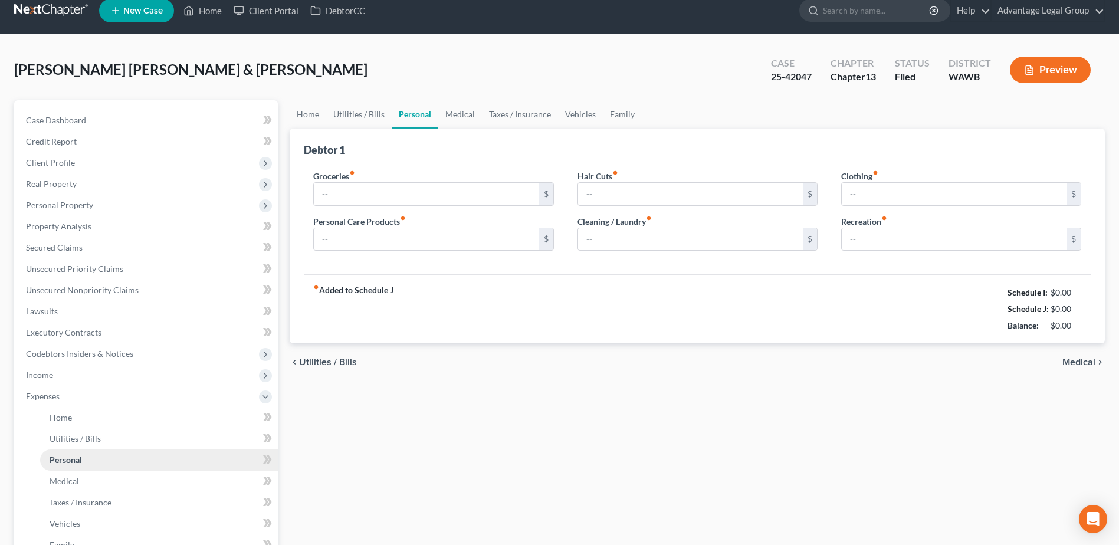 The width and height of the screenshot is (1119, 545). Describe the element at coordinates (65, 460) in the screenshot. I see `span: Personal` at that location.